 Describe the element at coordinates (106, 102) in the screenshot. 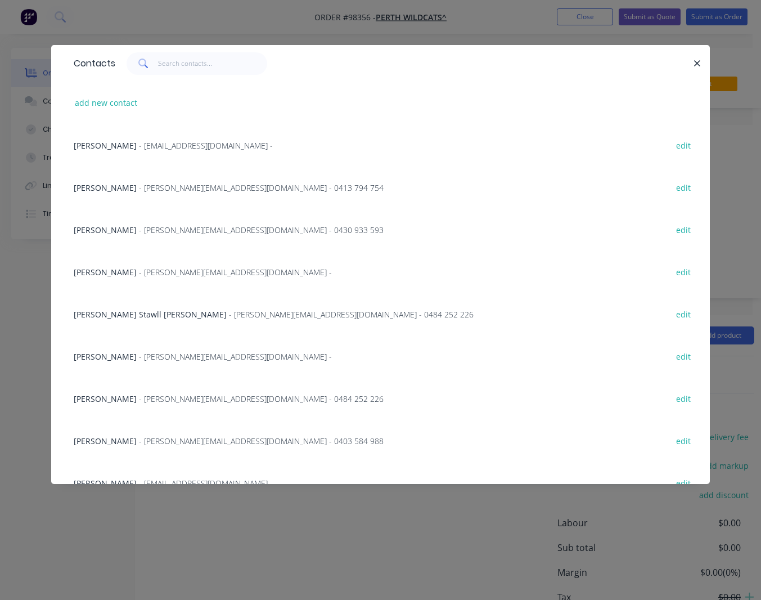

I see `button: add new contact` at that location.